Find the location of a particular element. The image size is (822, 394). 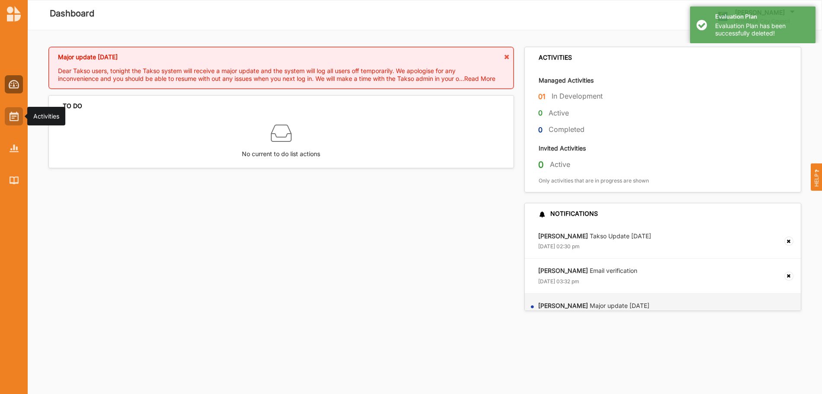

h4: Evaluation Plan is located at coordinates (762, 16).